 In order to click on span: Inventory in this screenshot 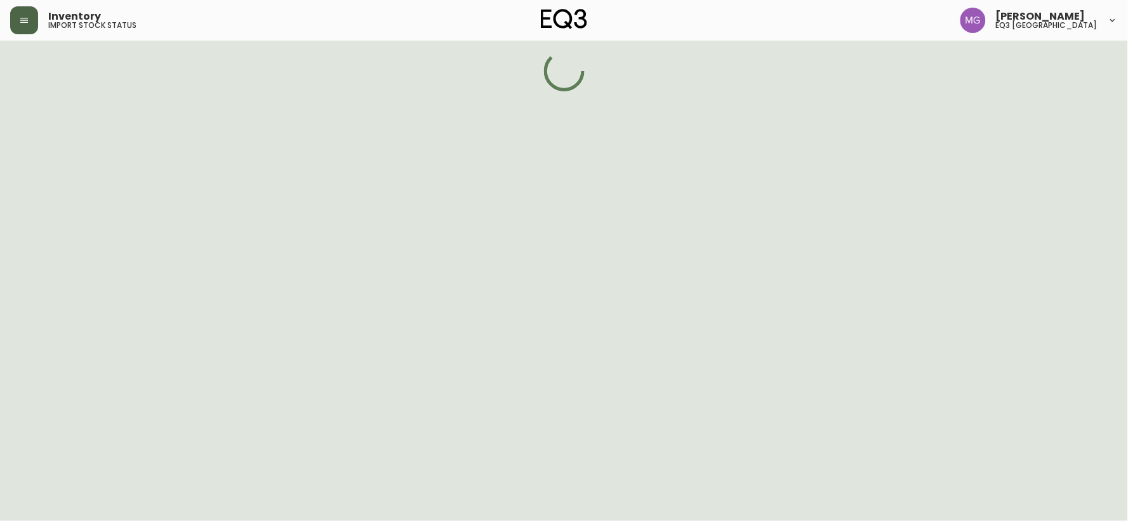, I will do `click(74, 17)`.